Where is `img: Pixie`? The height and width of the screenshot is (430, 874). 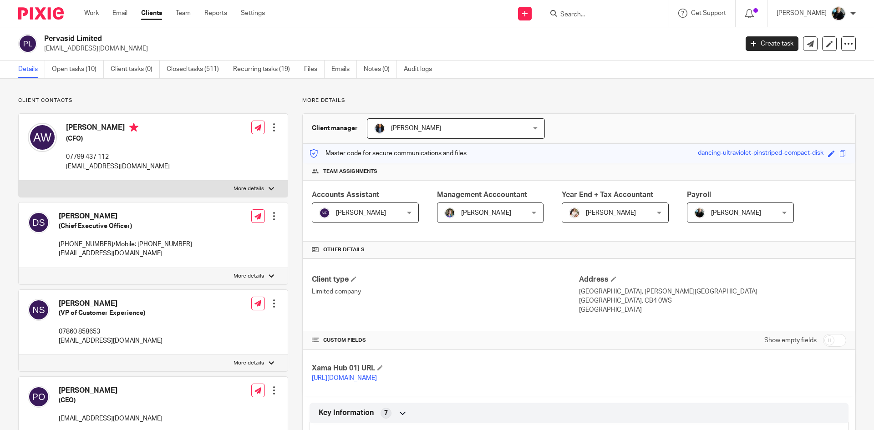
img: Pixie is located at coordinates (41, 13).